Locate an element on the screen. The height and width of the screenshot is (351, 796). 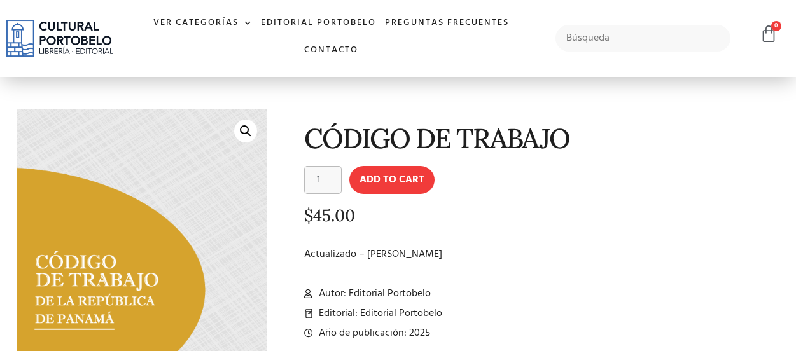
a: Editorial Portobelo is located at coordinates (318, 23).